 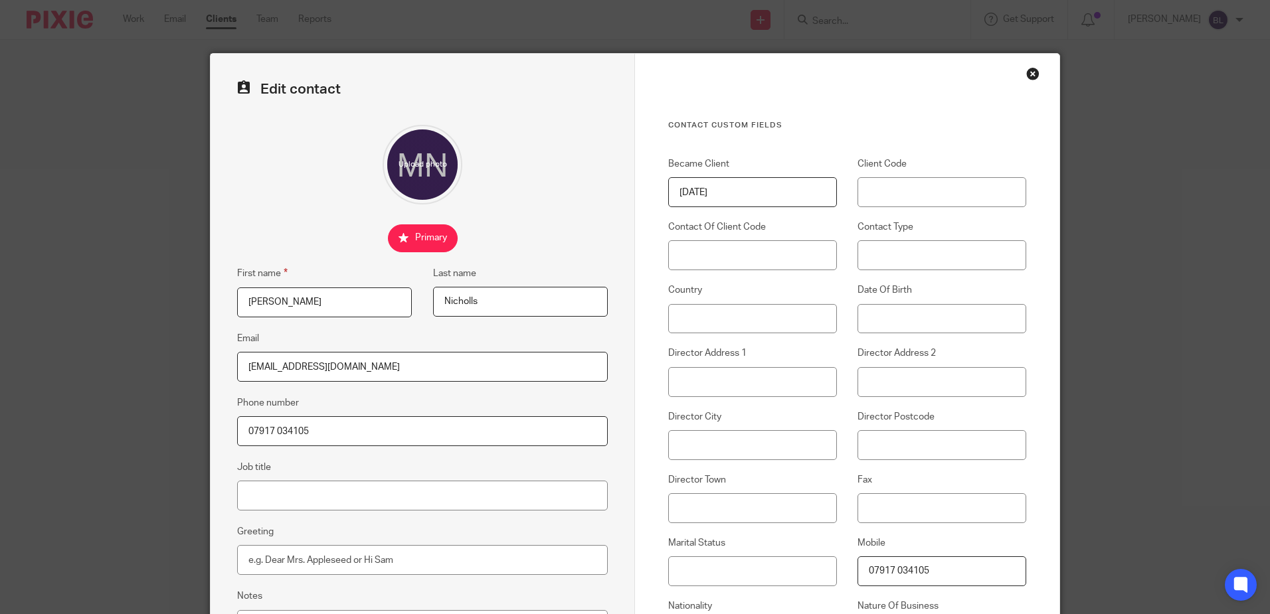 What do you see at coordinates (752, 543) in the screenshot?
I see `label: Marital Status` at bounding box center [752, 543].